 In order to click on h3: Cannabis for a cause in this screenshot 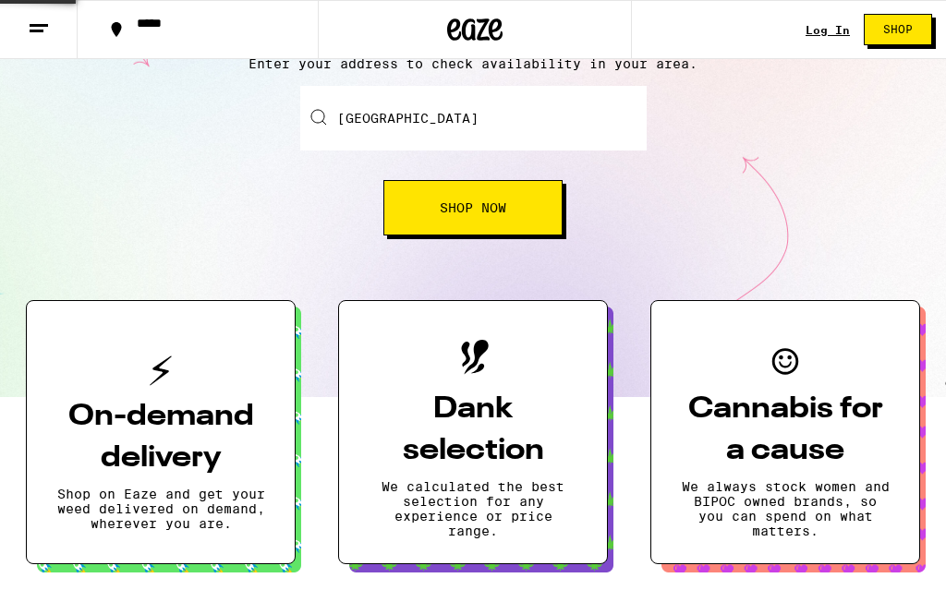, I will do `click(785, 430)`.